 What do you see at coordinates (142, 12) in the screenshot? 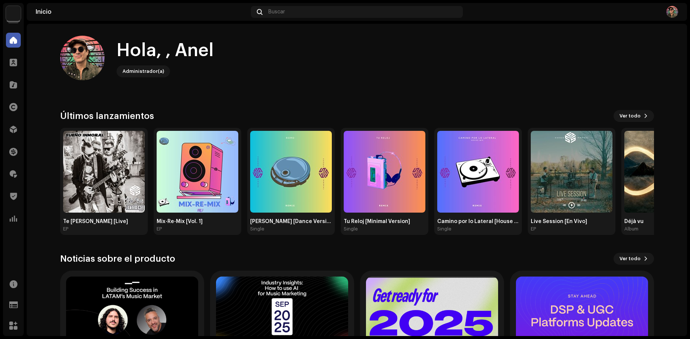
I see `div: Inicio` at bounding box center [142, 12].